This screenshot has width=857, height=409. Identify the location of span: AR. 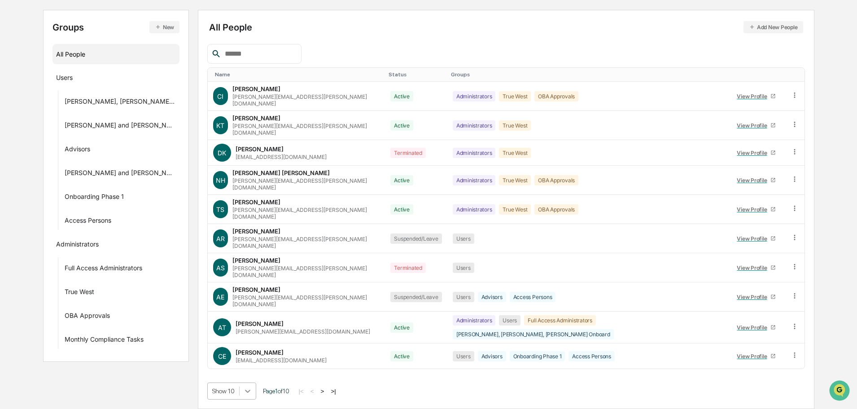
(220, 238).